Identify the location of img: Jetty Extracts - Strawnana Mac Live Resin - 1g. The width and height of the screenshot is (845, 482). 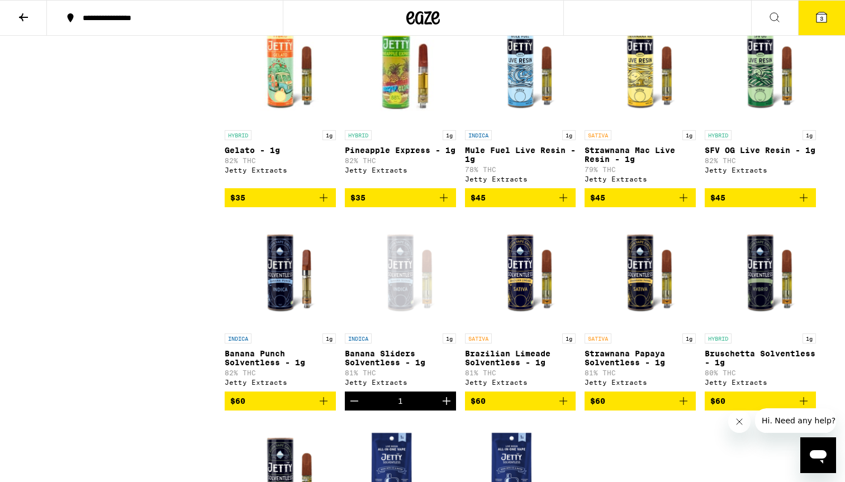
(640, 69).